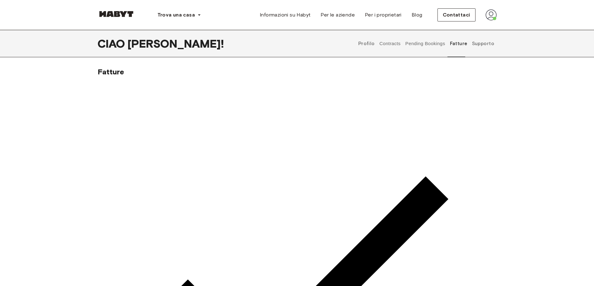 The height and width of the screenshot is (286, 594). Describe the element at coordinates (389, 44) in the screenshot. I see `button: Contracts` at that location.